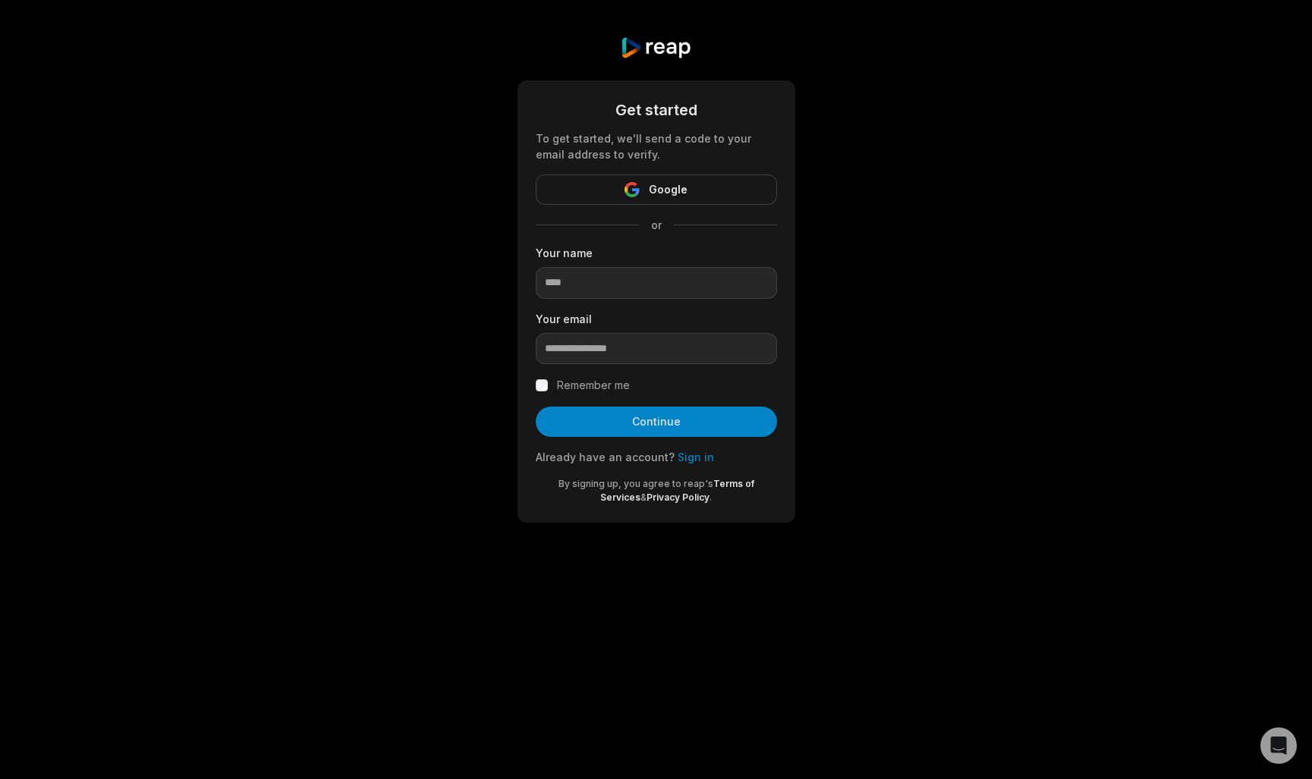  What do you see at coordinates (668, 190) in the screenshot?
I see `span: Google` at bounding box center [668, 190].